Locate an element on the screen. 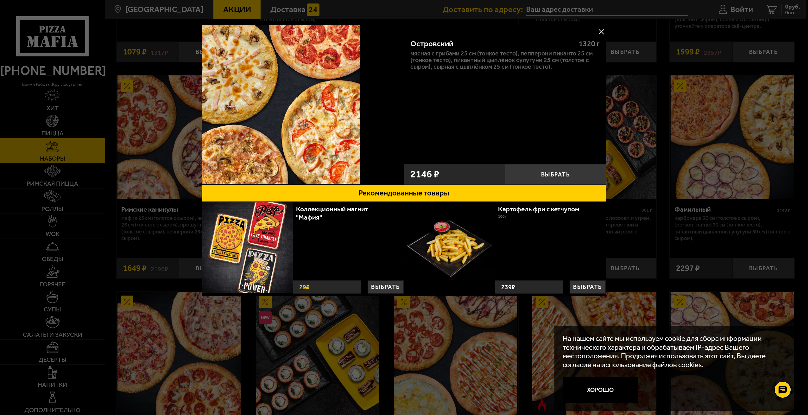 Image resolution: width=808 pixels, height=415 pixels. span: 100 г is located at coordinates (502, 216).